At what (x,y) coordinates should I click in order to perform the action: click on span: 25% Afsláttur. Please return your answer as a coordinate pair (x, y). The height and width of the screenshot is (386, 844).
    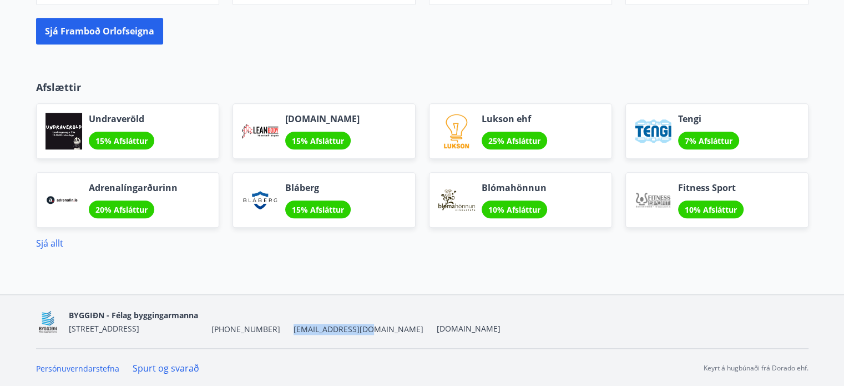
    Looking at the image, I should click on (514, 140).